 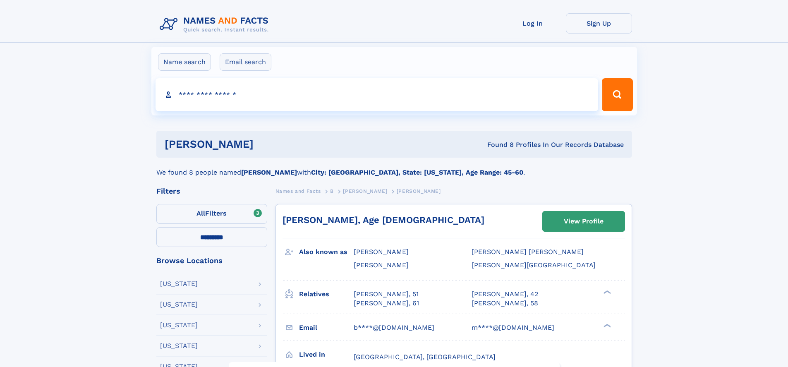 I want to click on a: Sign Up, so click(x=599, y=23).